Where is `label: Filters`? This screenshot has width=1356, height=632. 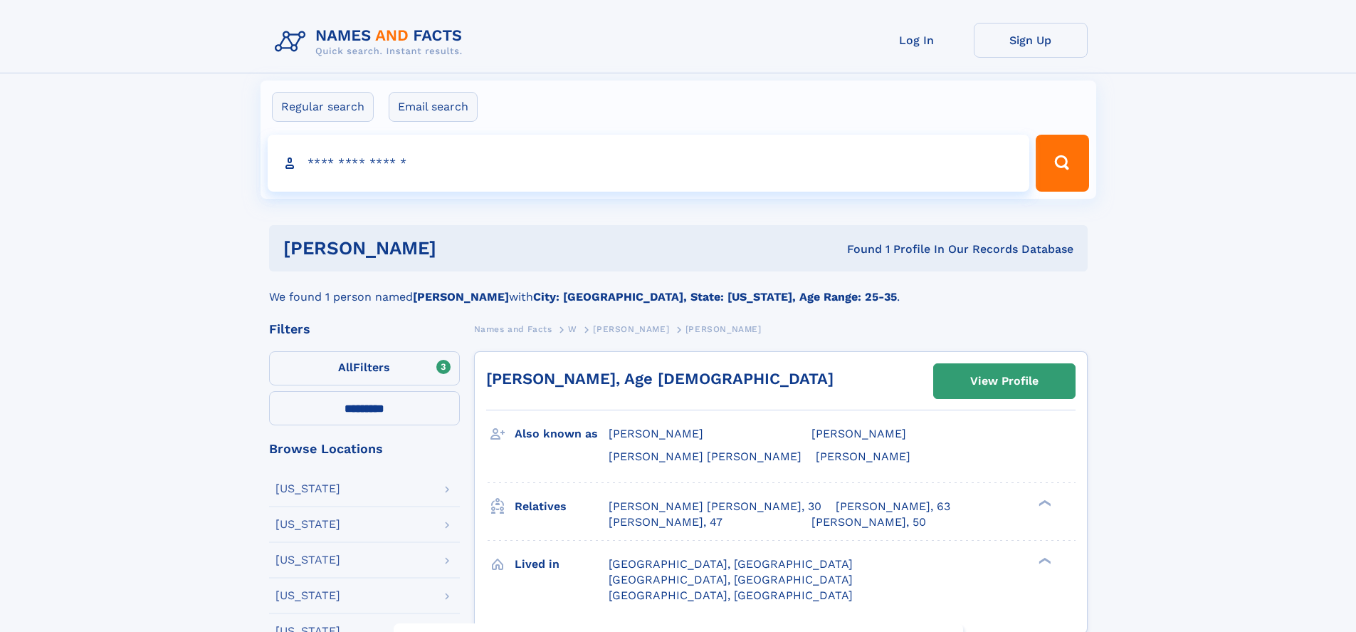
label: Filters is located at coordinates (365, 368).